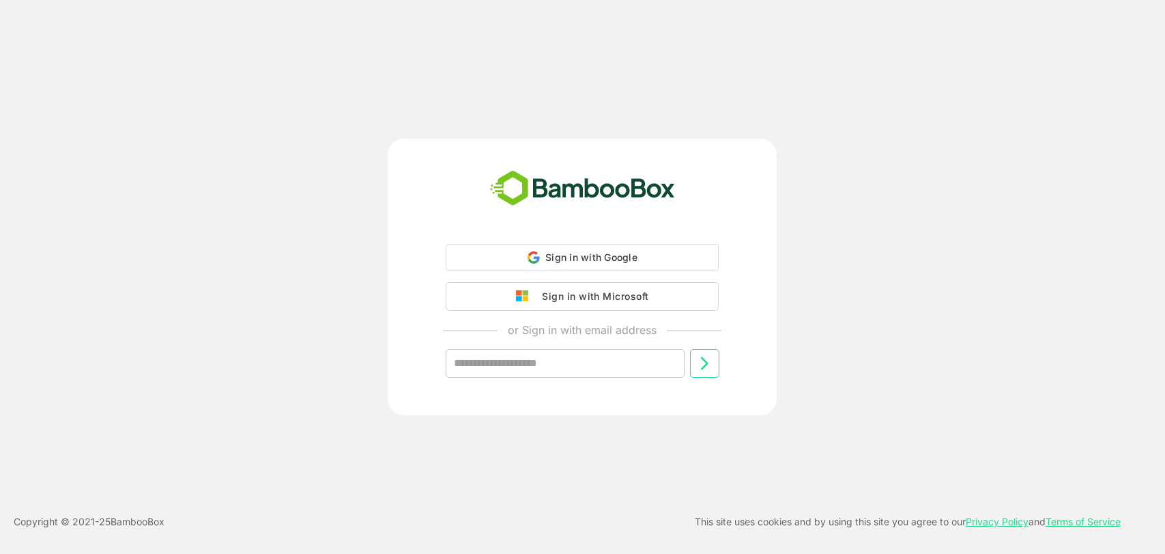  What do you see at coordinates (526, 296) in the screenshot?
I see `img: google` at bounding box center [526, 296].